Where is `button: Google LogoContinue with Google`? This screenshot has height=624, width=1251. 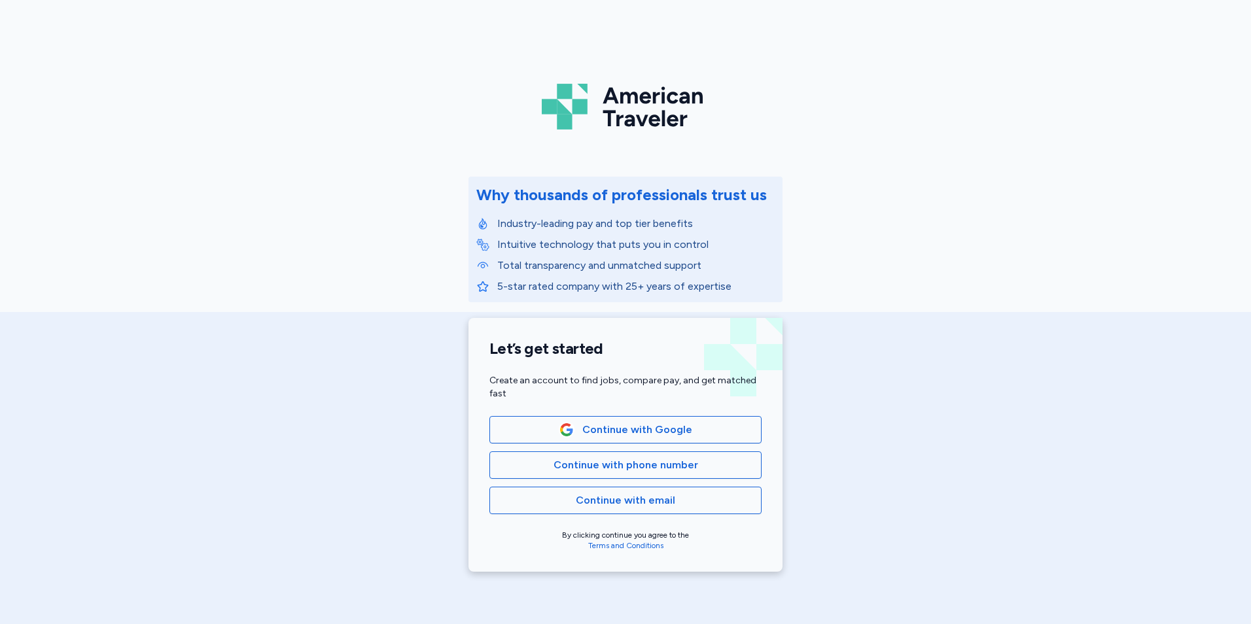
button: Google LogoContinue with Google is located at coordinates (626, 430).